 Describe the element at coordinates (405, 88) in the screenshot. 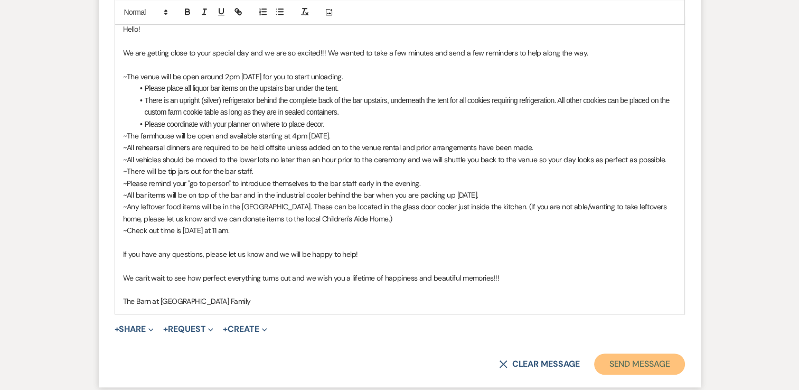

I see `li: Please place all liquor bar items on the upstairs bar under the tent.` at that location.